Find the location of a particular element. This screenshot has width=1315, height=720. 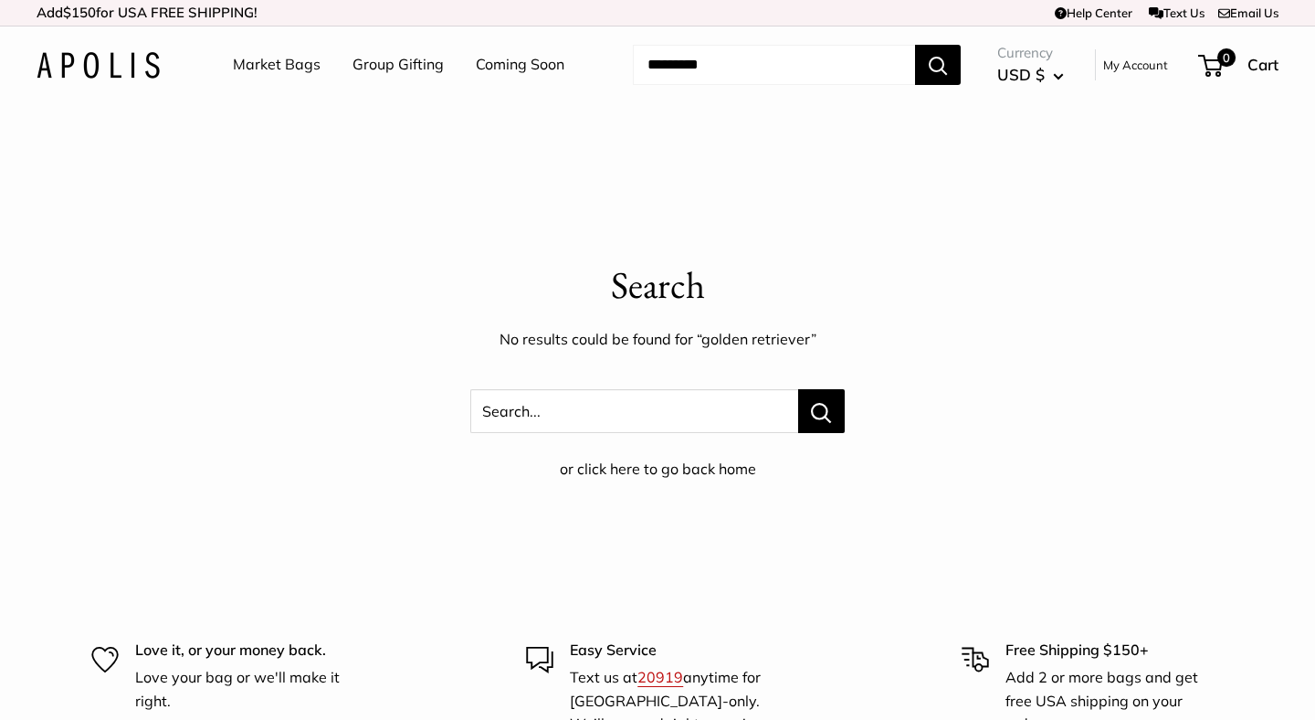

span: Currency is located at coordinates (1030, 53).